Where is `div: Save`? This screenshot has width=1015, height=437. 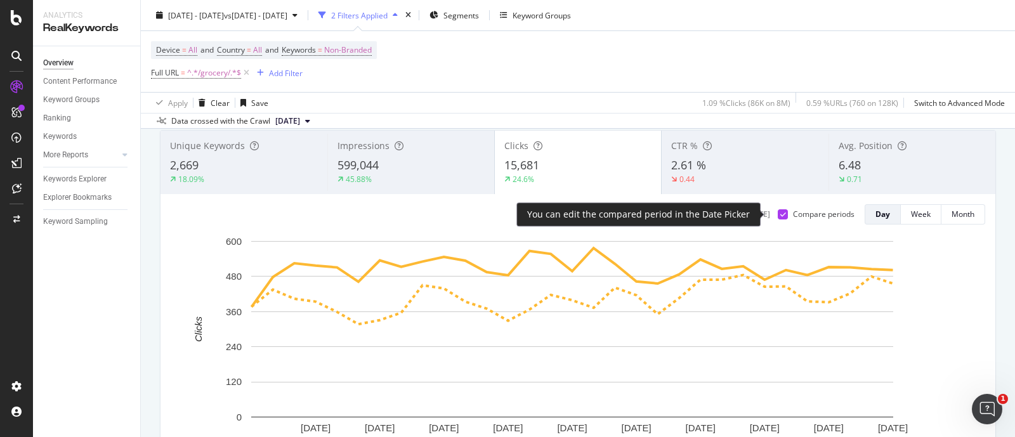
div: Save is located at coordinates (260, 102).